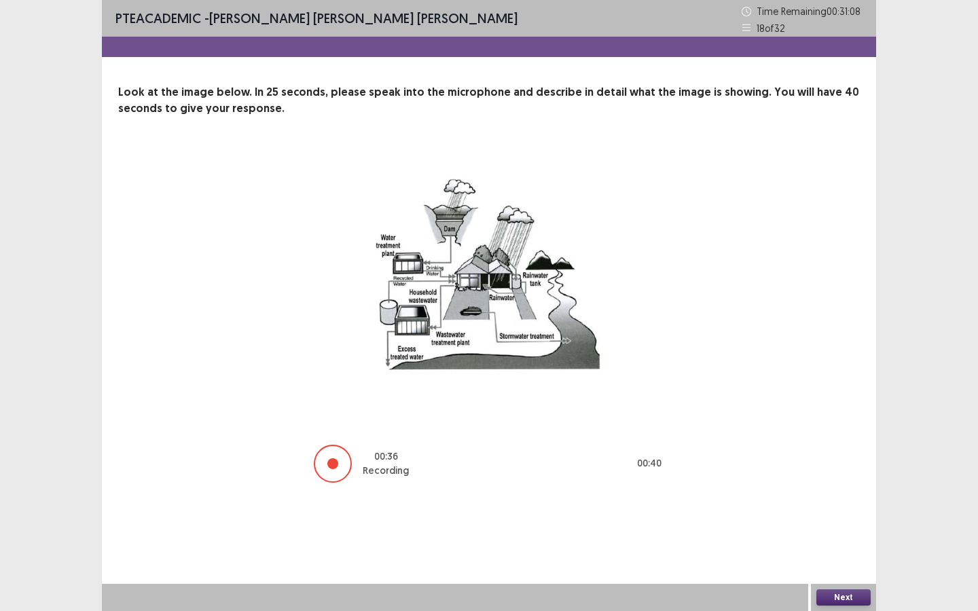  What do you see at coordinates (158, 18) in the screenshot?
I see `span: PTE academic` at bounding box center [158, 18].